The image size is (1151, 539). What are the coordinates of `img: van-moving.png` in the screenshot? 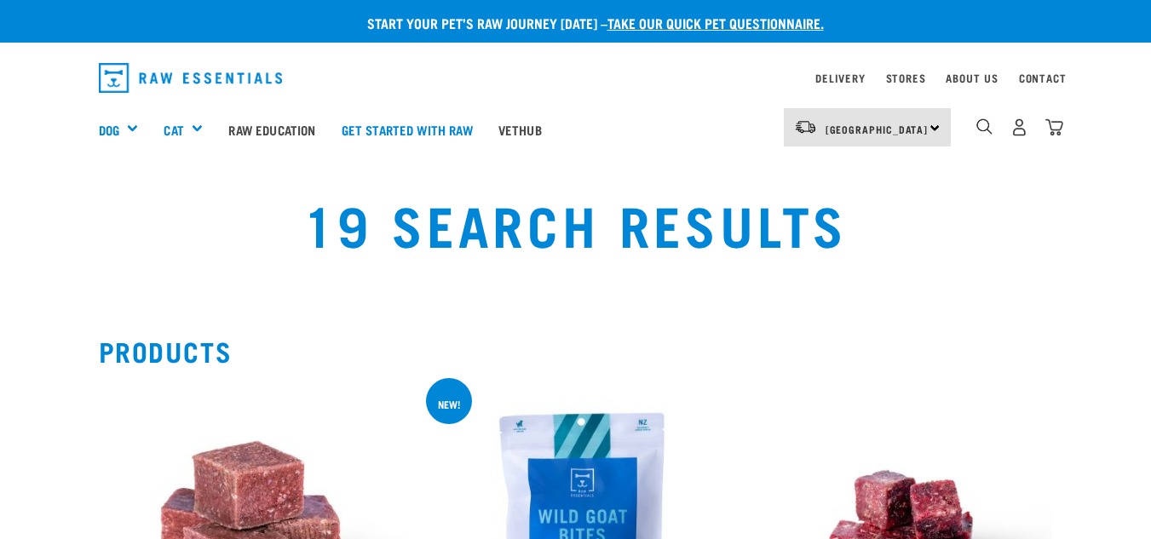 It's located at (805, 127).